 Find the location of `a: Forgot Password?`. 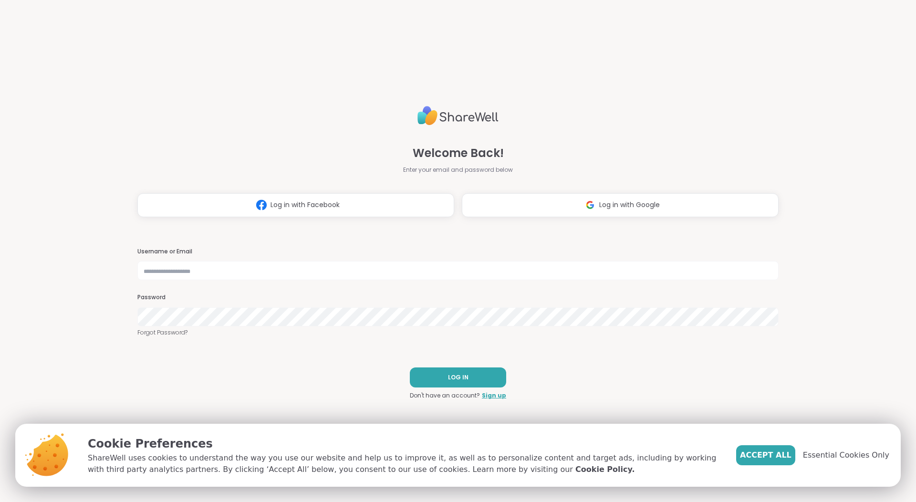

a: Forgot Password? is located at coordinates (458, 332).